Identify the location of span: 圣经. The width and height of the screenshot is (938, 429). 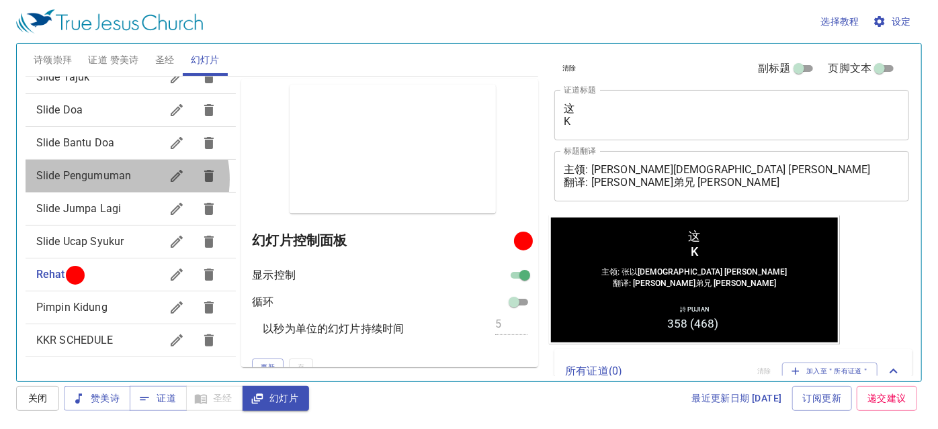
(165, 60).